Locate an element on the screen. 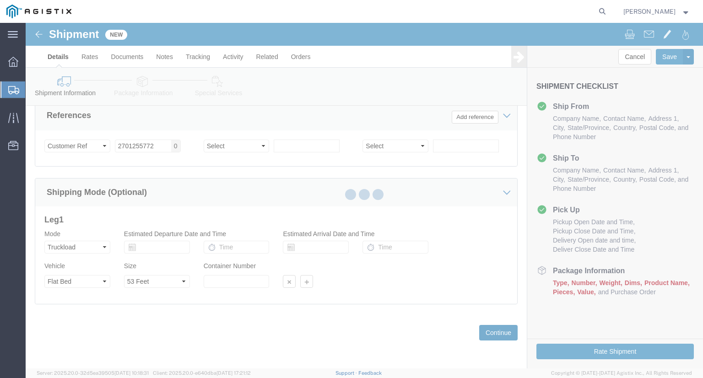  span: Client: 2025.20.0-e640dba is located at coordinates (202, 373).